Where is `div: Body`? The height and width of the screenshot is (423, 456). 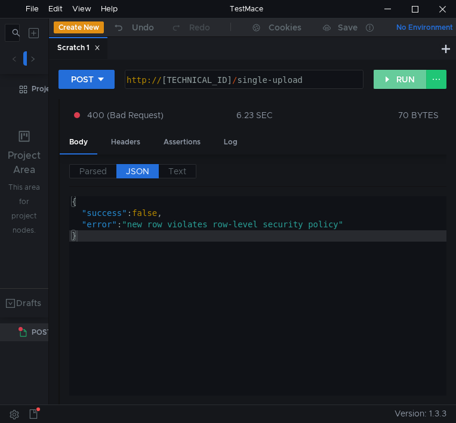 div: Body is located at coordinates (78, 143).